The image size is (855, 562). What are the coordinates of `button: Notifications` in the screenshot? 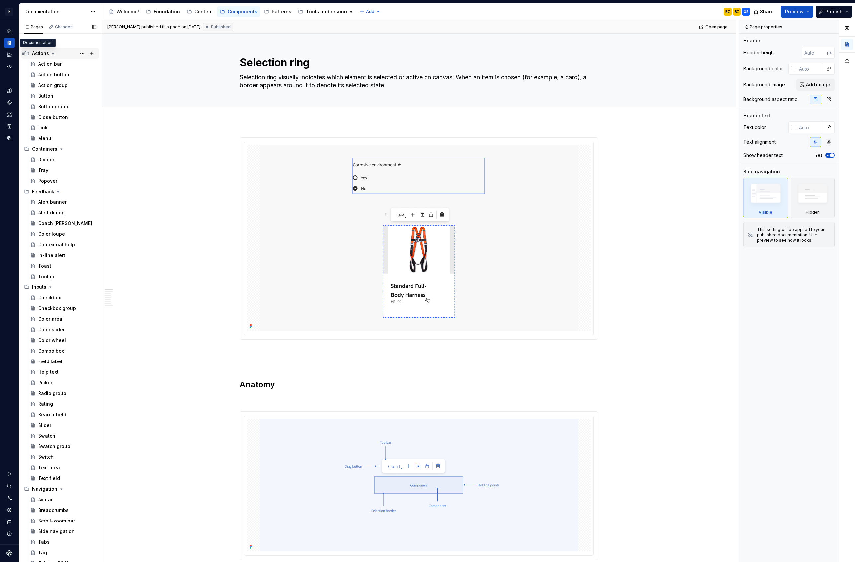 It's located at (9, 474).